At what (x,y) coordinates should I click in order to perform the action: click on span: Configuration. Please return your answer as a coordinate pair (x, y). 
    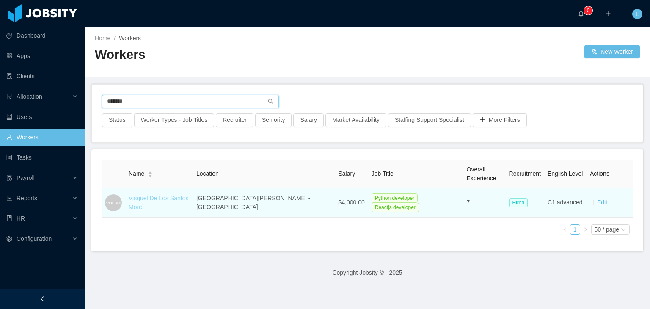
    Looking at the image, I should click on (34, 239).